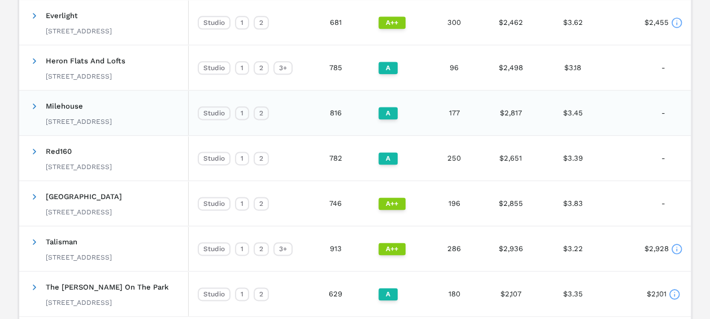 This screenshot has width=710, height=319. What do you see at coordinates (336, 158) in the screenshot?
I see `div: 782` at bounding box center [336, 158].